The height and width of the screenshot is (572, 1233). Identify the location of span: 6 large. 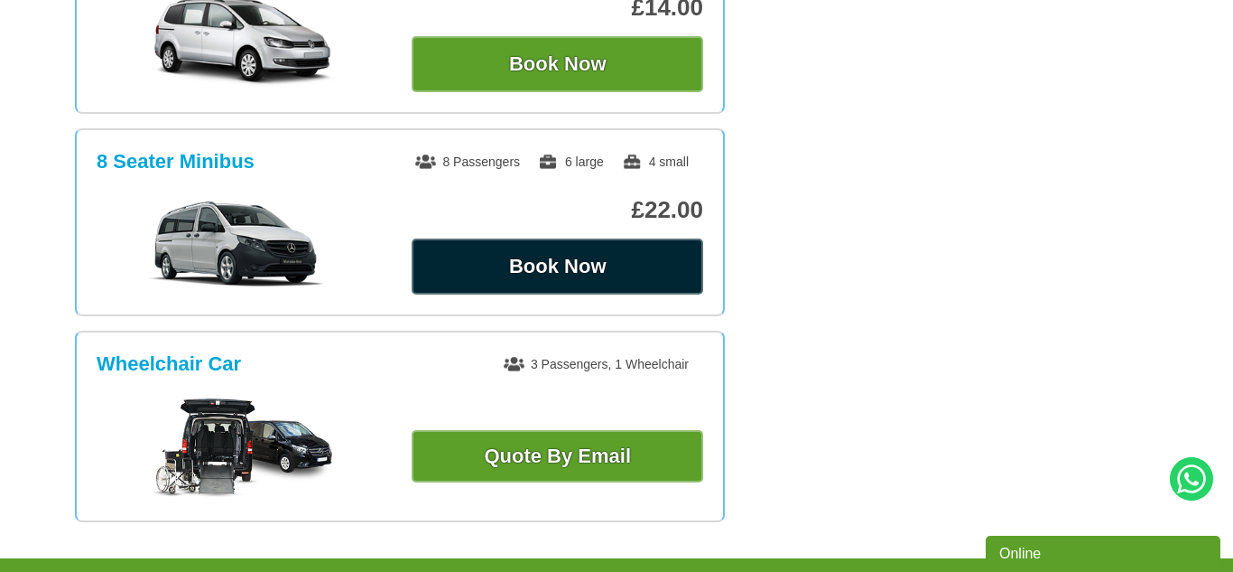
(571, 162).